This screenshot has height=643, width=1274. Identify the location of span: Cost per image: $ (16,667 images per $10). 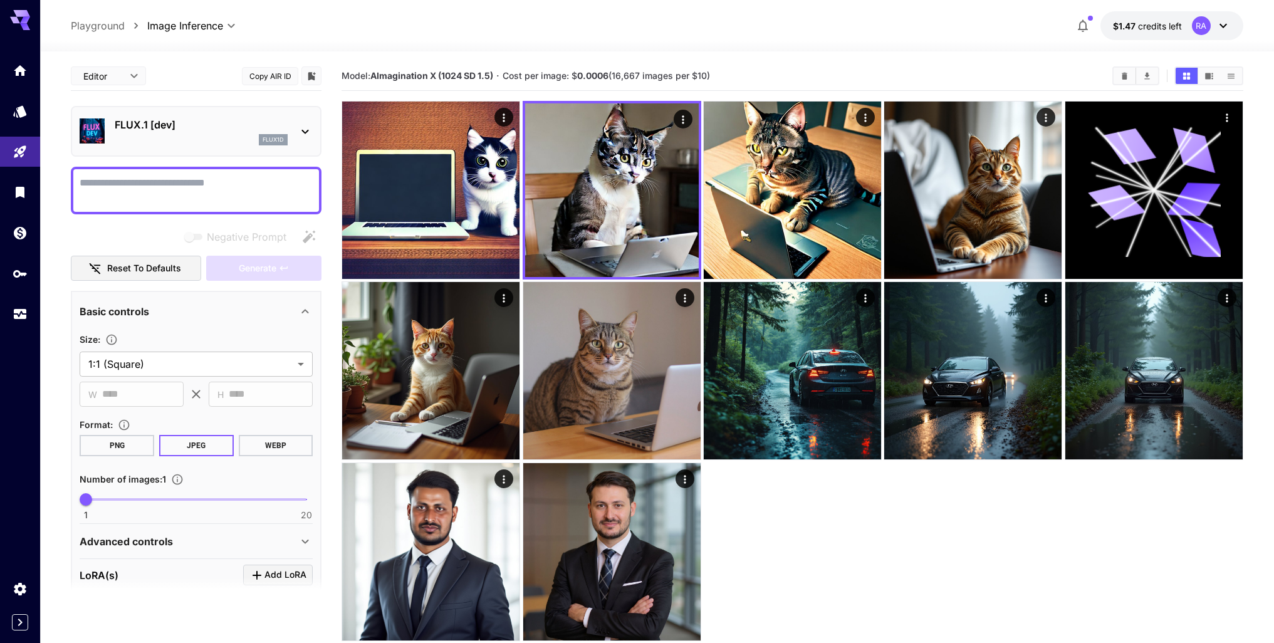
(606, 75).